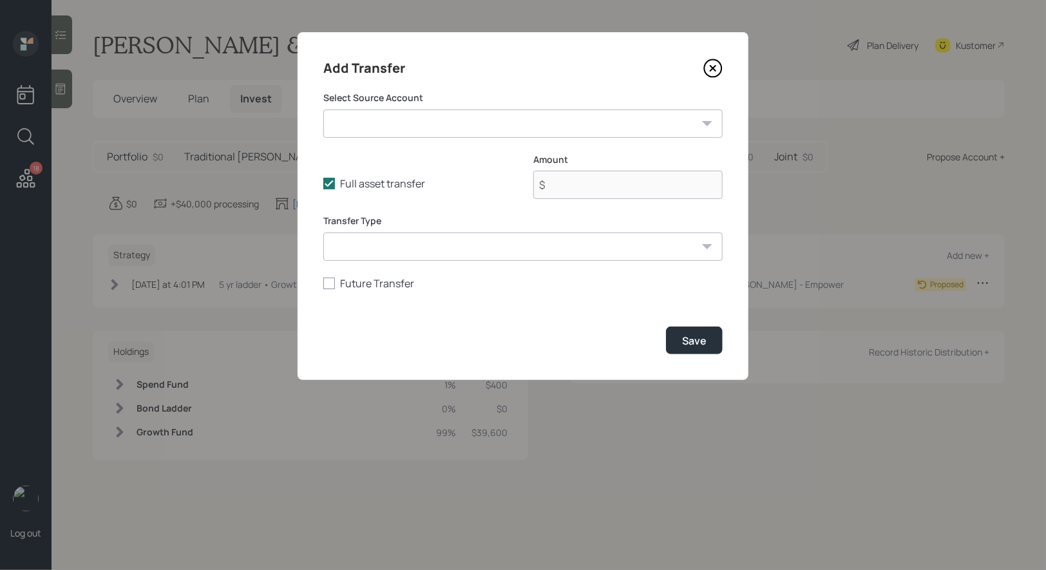 The width and height of the screenshot is (1046, 570). I want to click on label: Full asset transfer, so click(418, 184).